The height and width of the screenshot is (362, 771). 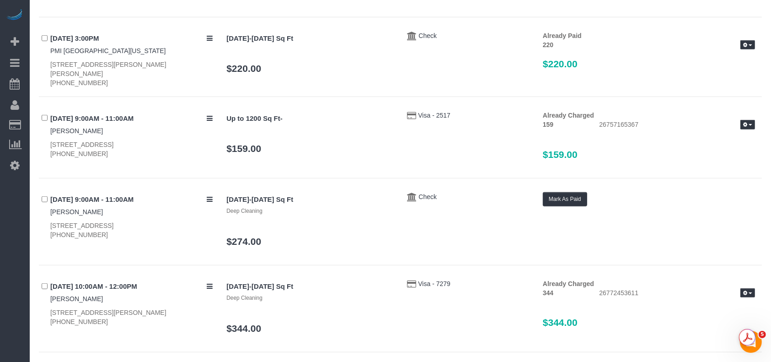 What do you see at coordinates (565, 199) in the screenshot?
I see `button: Mark As Paid` at bounding box center [565, 199].